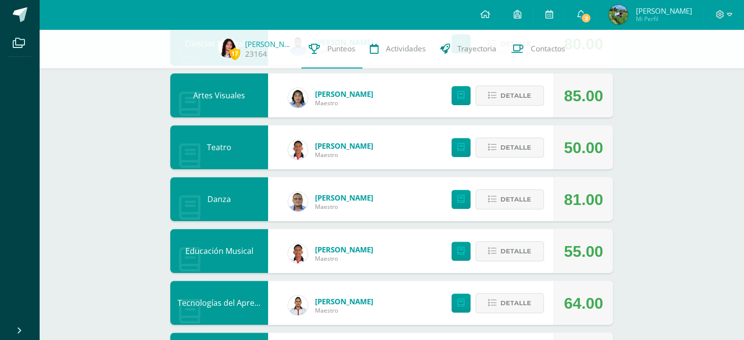 This screenshot has height=340, width=744. Describe the element at coordinates (618, 15) in the screenshot. I see `img: e36173922453860dcef2b0f3a8e51b2b.png` at that location.